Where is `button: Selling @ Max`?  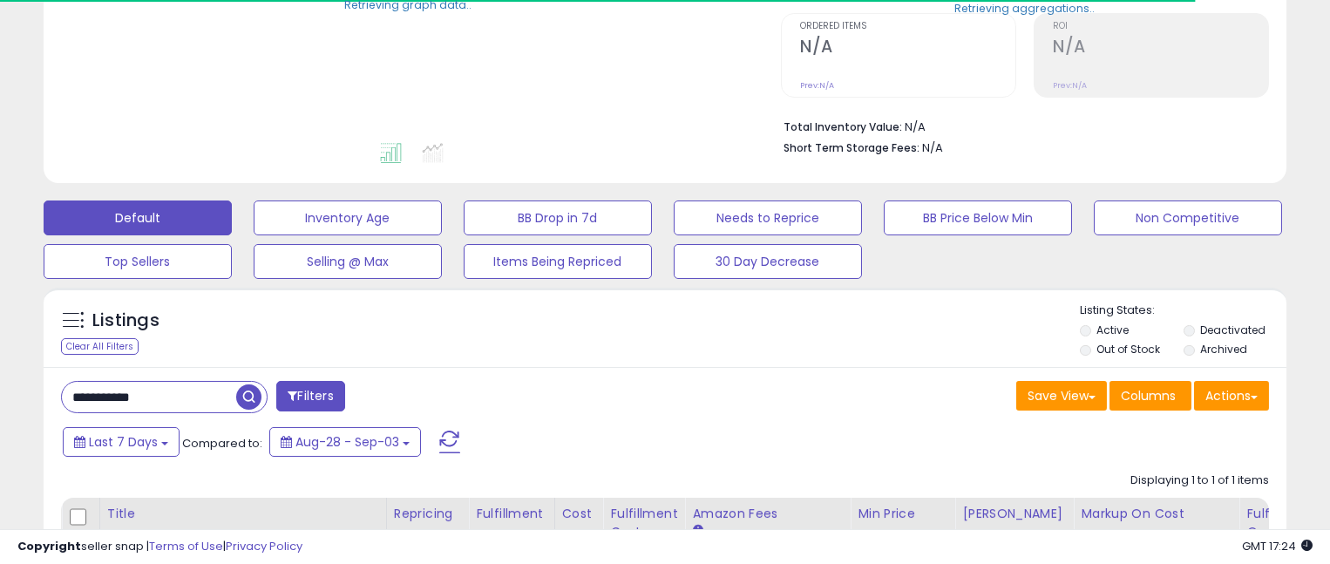 button: Selling @ Max is located at coordinates (348, 261).